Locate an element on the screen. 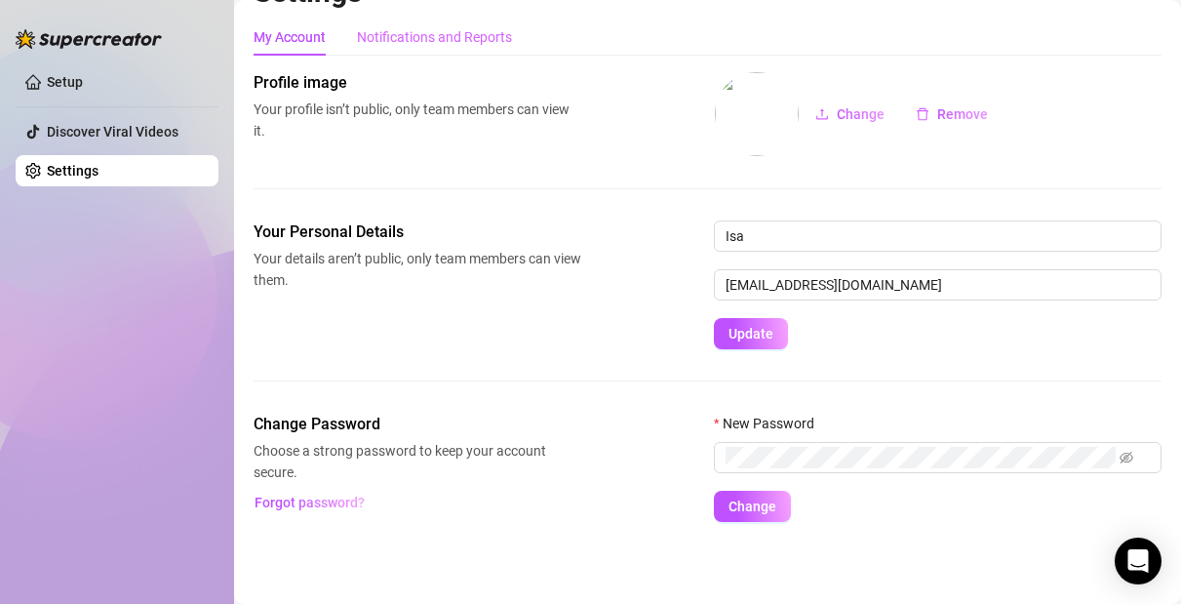  span: Profile image is located at coordinates (417, 83).